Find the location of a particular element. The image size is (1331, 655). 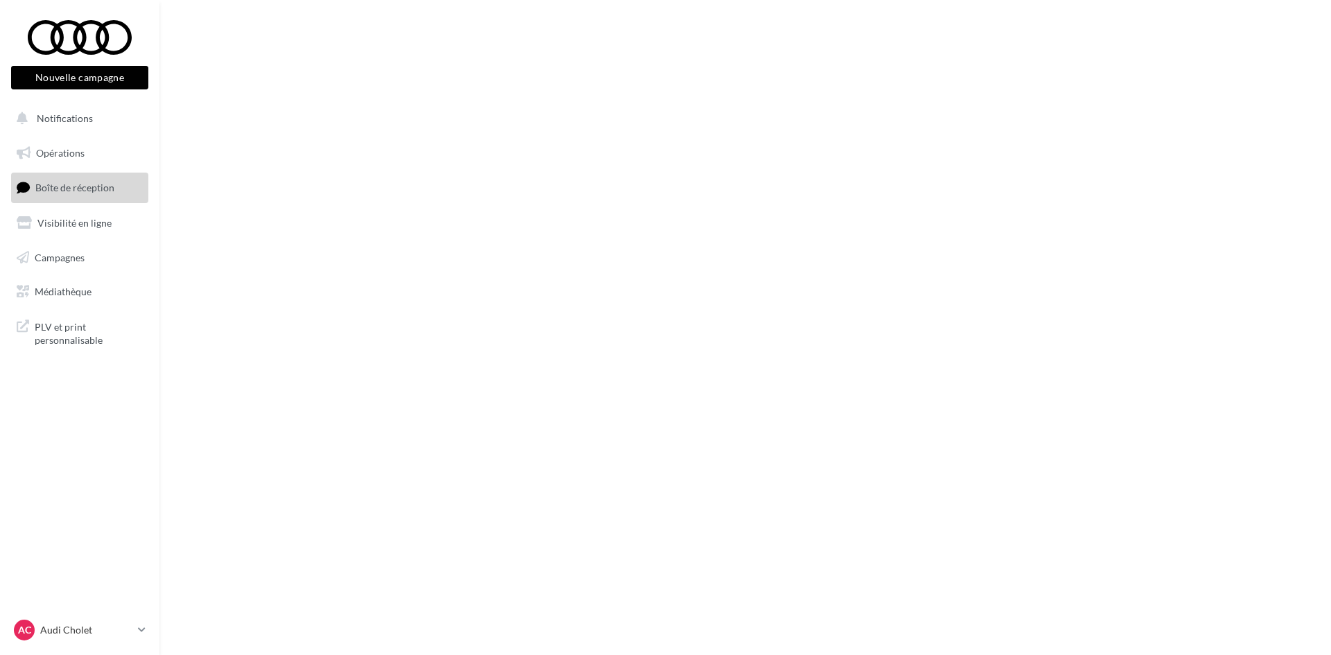

a: PLV et print personnalisable is located at coordinates (80, 332).